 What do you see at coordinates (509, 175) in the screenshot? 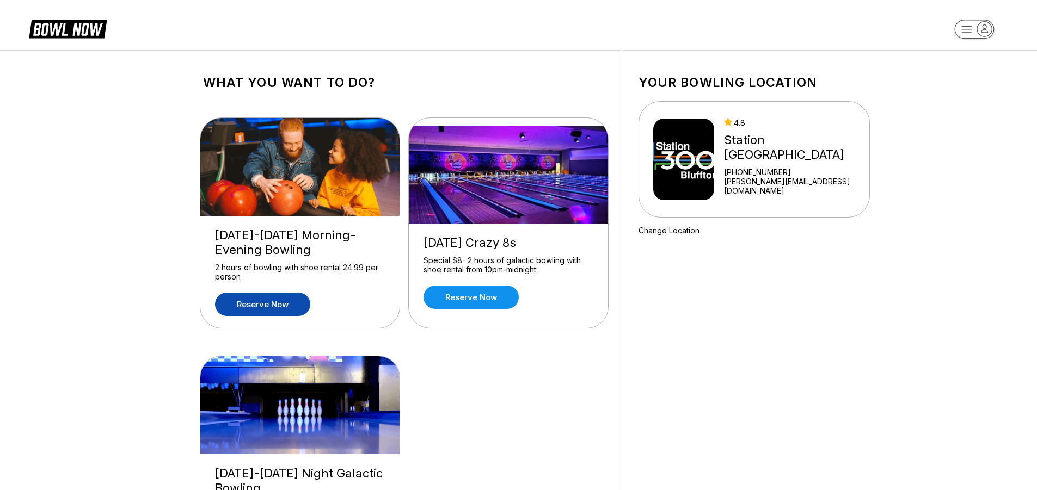
I see `img: Thursday Crazy 8s` at bounding box center [509, 175].